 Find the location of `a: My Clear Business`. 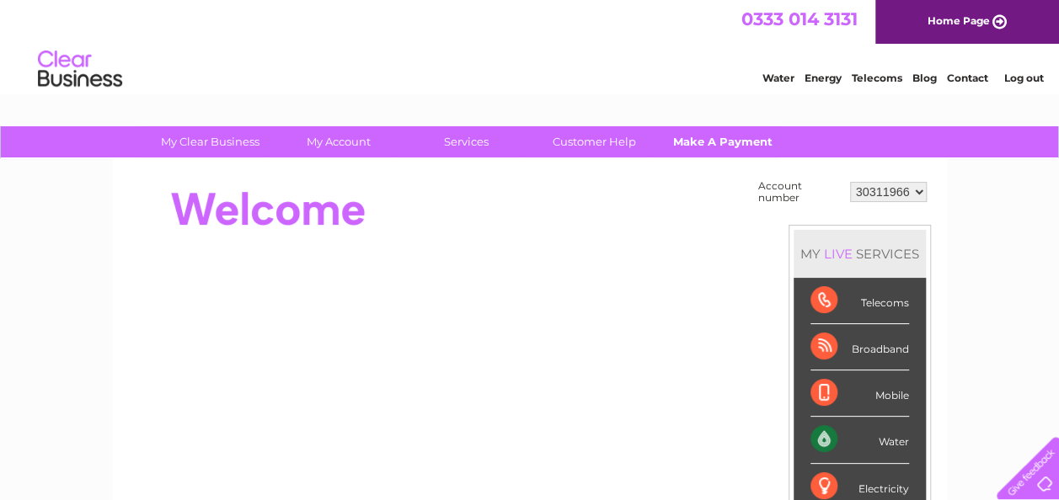

a: My Clear Business is located at coordinates (210, 142).